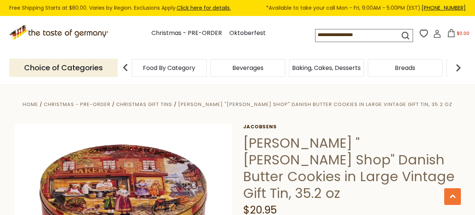 This screenshot has height=215, width=475. What do you see at coordinates (169, 68) in the screenshot?
I see `span: Food By Category` at bounding box center [169, 68].